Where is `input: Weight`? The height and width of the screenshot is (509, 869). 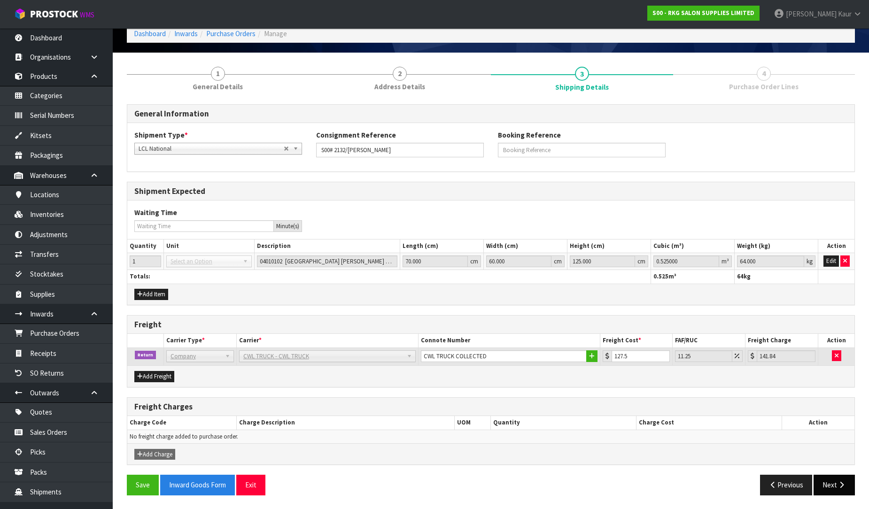
input: Weight is located at coordinates (770, 261).